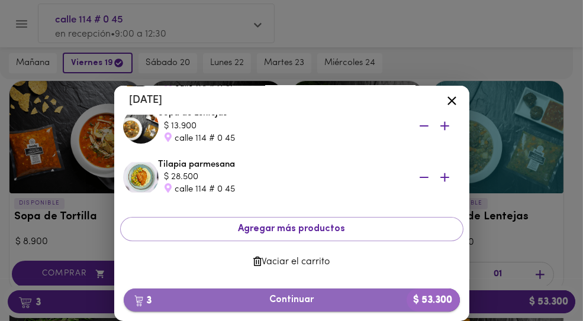  I want to click on button: Vaciar el carrito, so click(292, 262).